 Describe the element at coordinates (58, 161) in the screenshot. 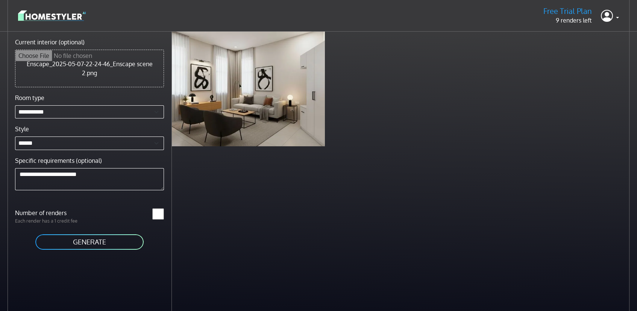

I see `label: Specific requirements (optional)` at that location.